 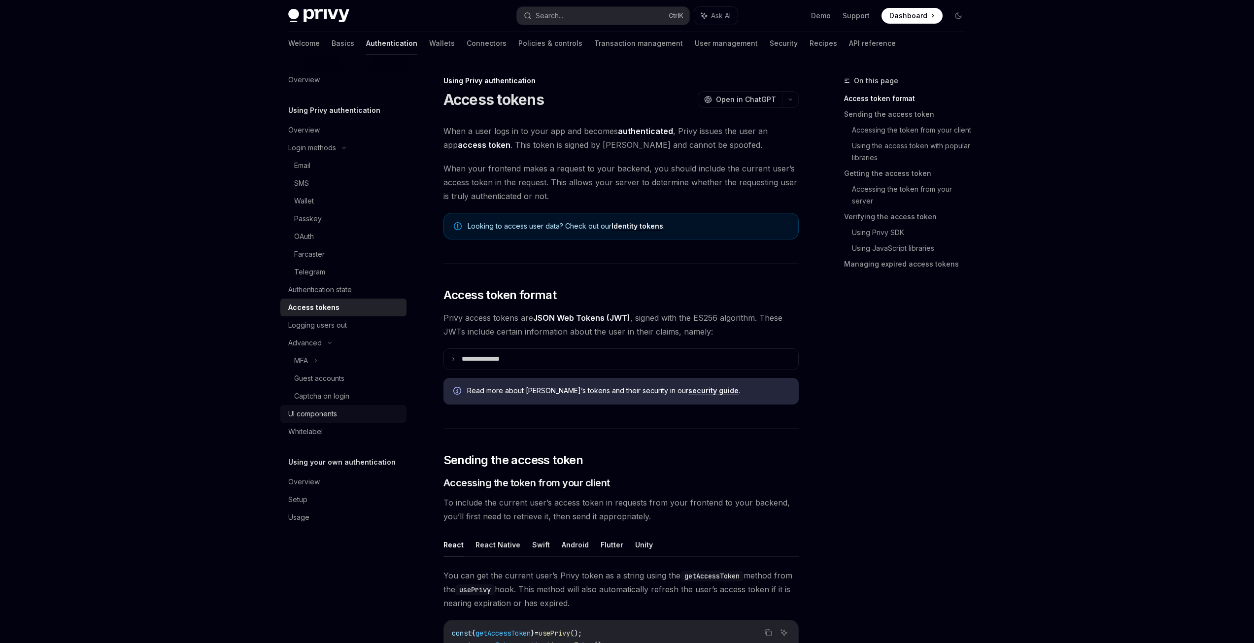 What do you see at coordinates (713, 391) in the screenshot?
I see `a: security guide` at bounding box center [713, 391].